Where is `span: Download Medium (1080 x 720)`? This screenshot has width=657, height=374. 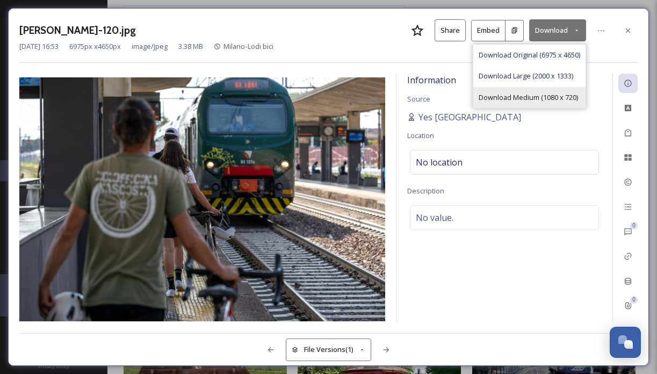
span: Download Medium (1080 x 720) is located at coordinates (528, 97).